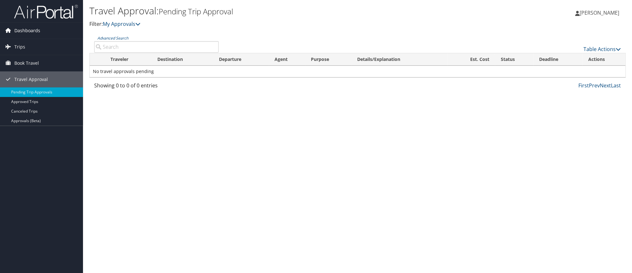  I want to click on th: Agent, so click(287, 59).